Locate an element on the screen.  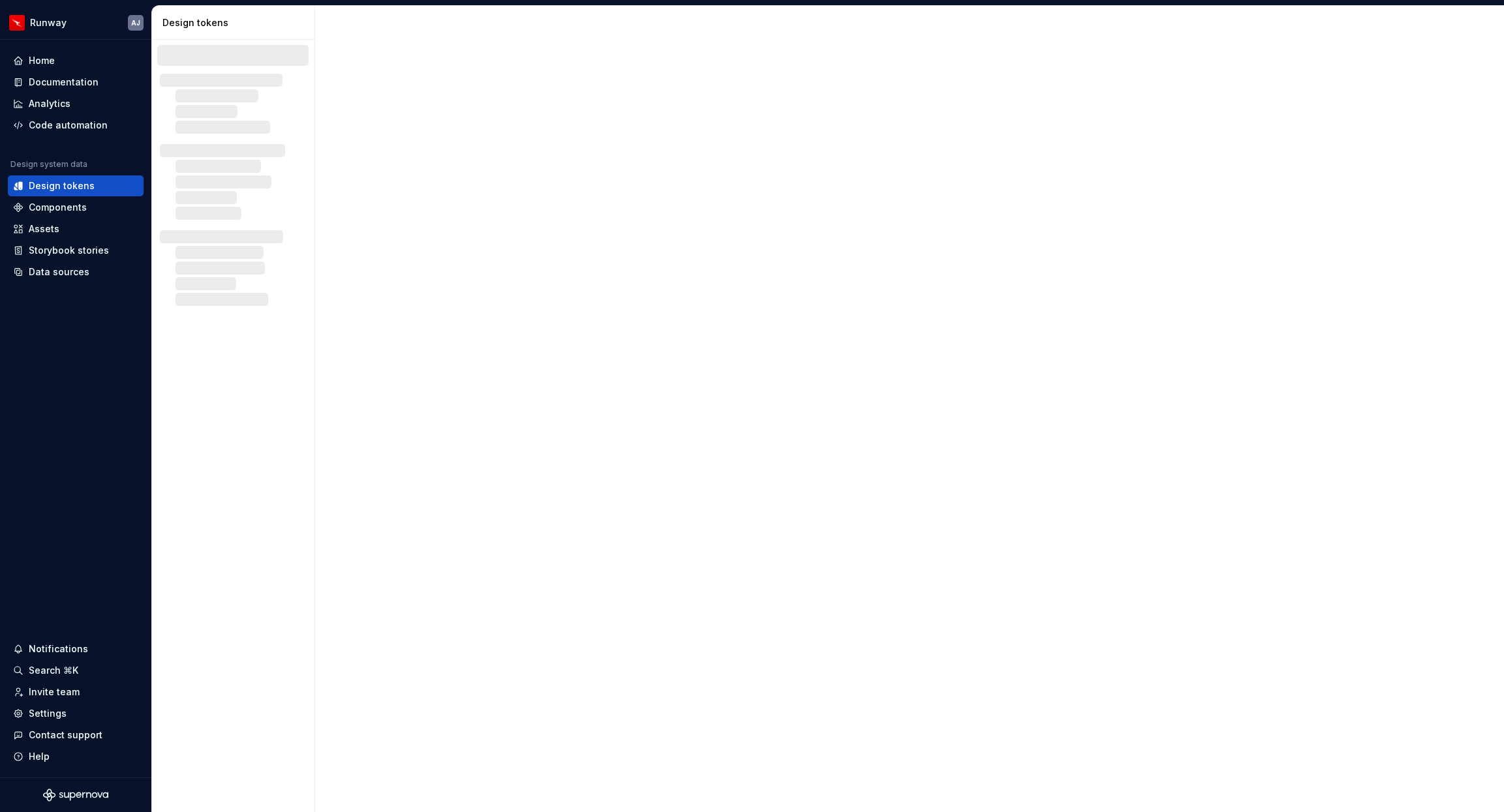
div: Analytics is located at coordinates (50, 104).